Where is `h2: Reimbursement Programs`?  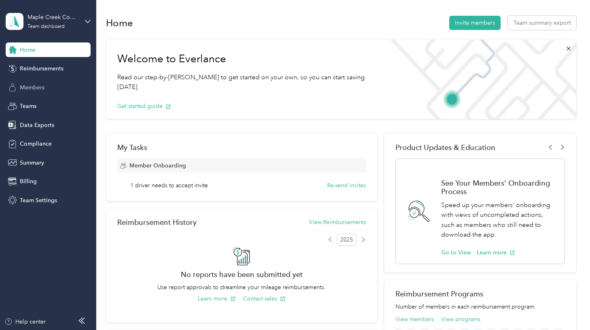
h2: Reimbursement Programs is located at coordinates (480, 294).